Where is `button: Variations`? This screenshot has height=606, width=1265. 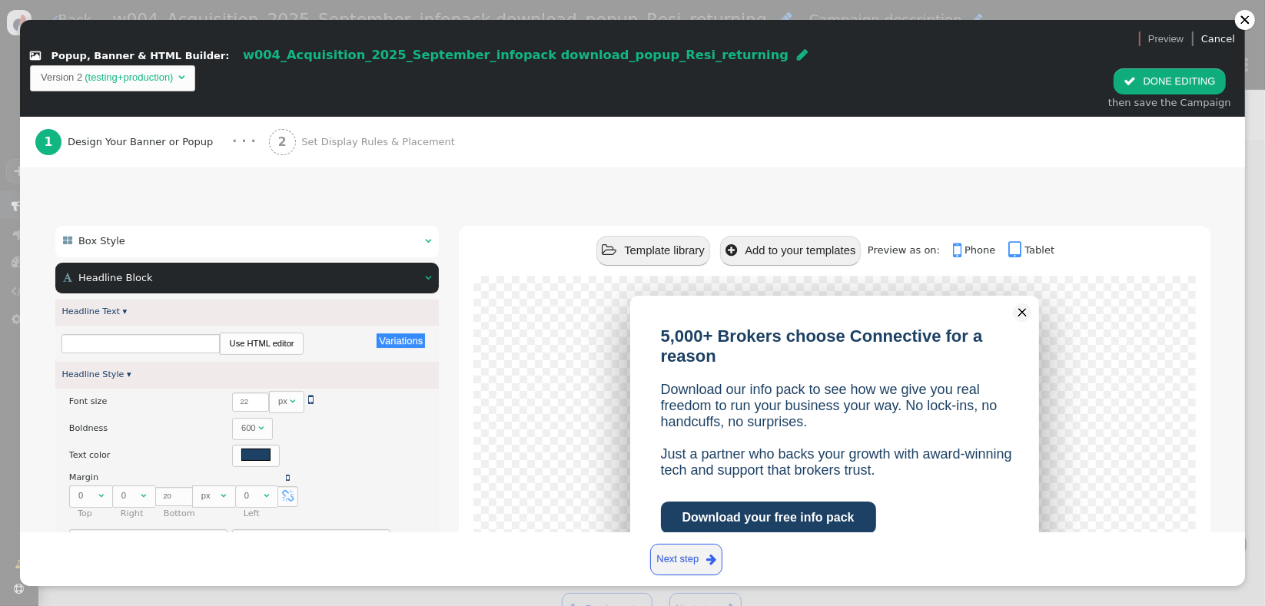
button: Variations is located at coordinates (400, 340).